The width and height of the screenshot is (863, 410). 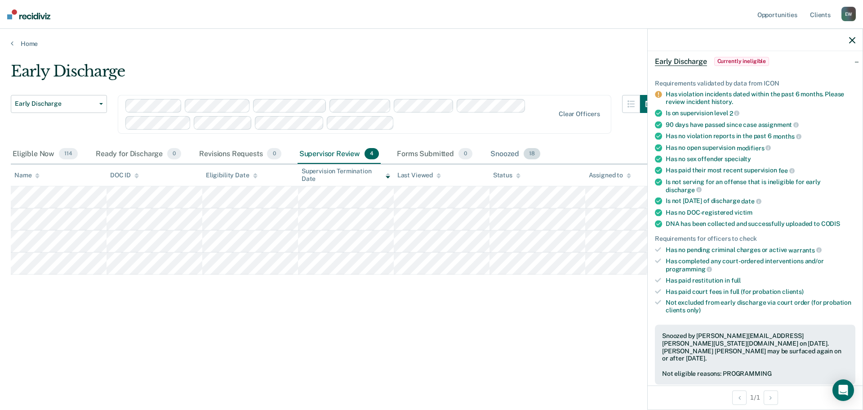 I want to click on span: full, so click(x=736, y=280).